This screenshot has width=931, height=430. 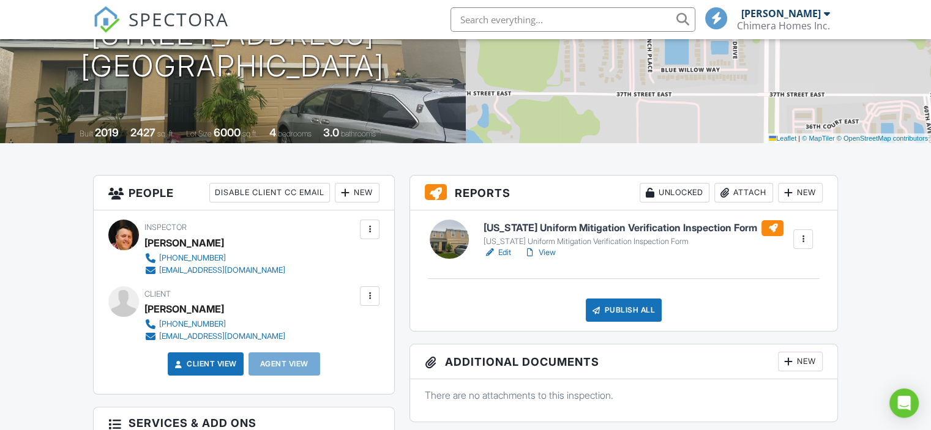 I want to click on div: 2427, so click(x=143, y=132).